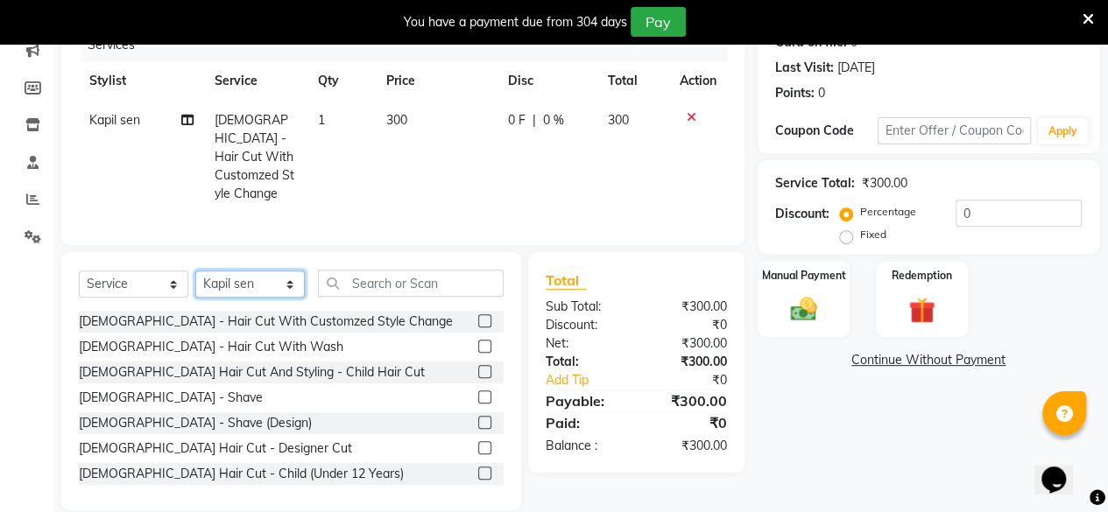 This screenshot has height=512, width=1108. Describe the element at coordinates (698, 81) in the screenshot. I see `th: Action` at that location.